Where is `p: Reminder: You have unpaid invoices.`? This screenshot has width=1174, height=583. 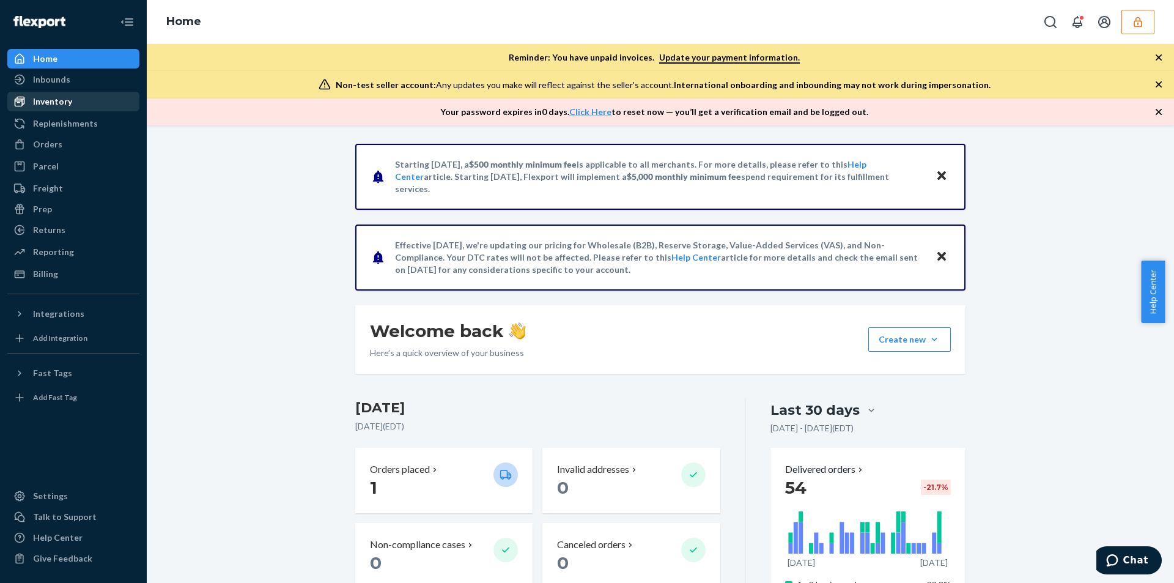 p: Reminder: You have unpaid invoices. is located at coordinates (654, 57).